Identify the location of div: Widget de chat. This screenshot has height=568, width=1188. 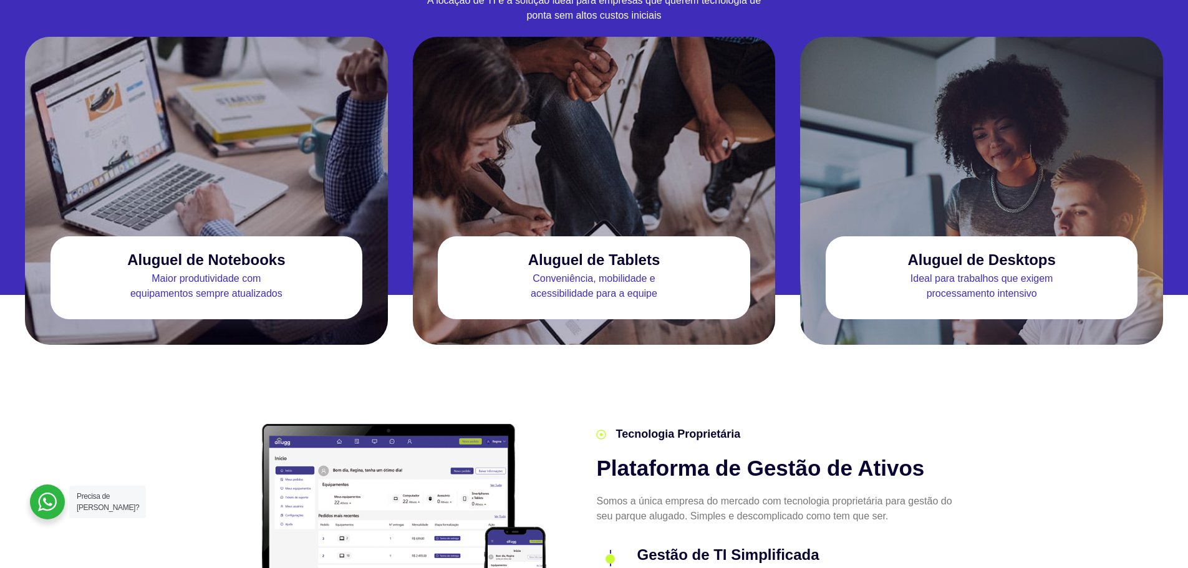
(1156, 538).